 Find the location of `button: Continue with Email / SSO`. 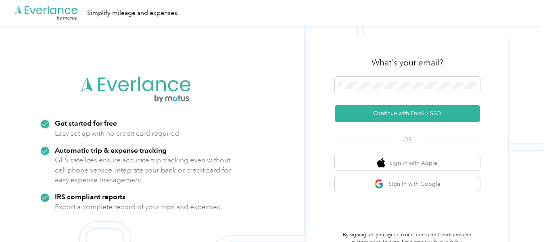

button: Continue with Email / SSO is located at coordinates (407, 113).